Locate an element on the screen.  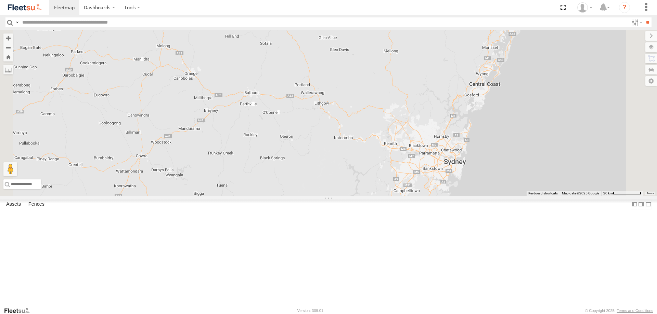
button: Zoom in is located at coordinates (8, 38).